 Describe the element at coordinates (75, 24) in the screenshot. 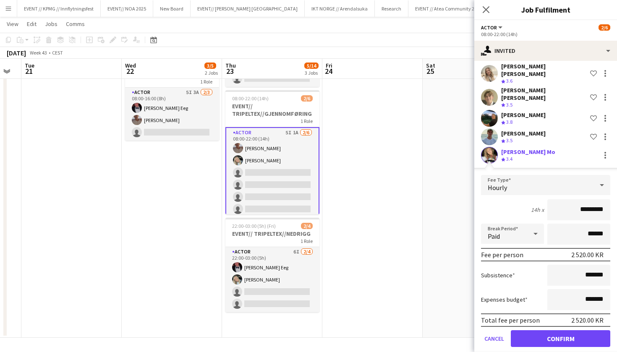

I see `a: Comms` at that location.